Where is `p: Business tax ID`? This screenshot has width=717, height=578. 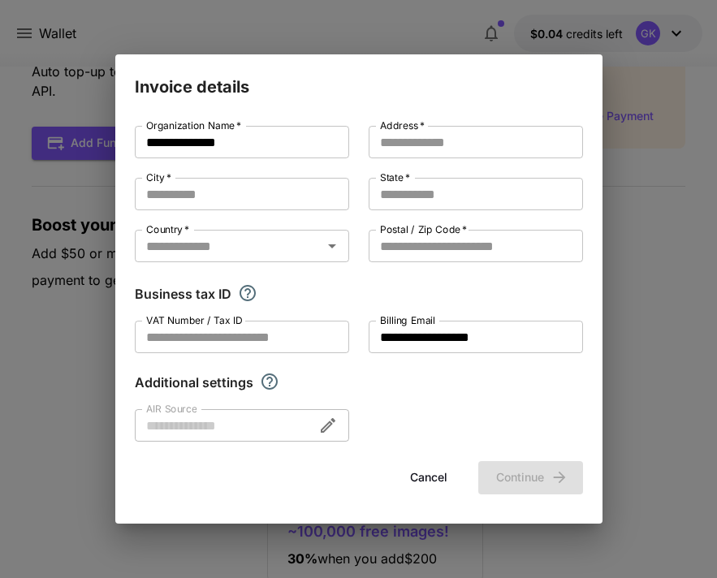 p: Business tax ID is located at coordinates (183, 294).